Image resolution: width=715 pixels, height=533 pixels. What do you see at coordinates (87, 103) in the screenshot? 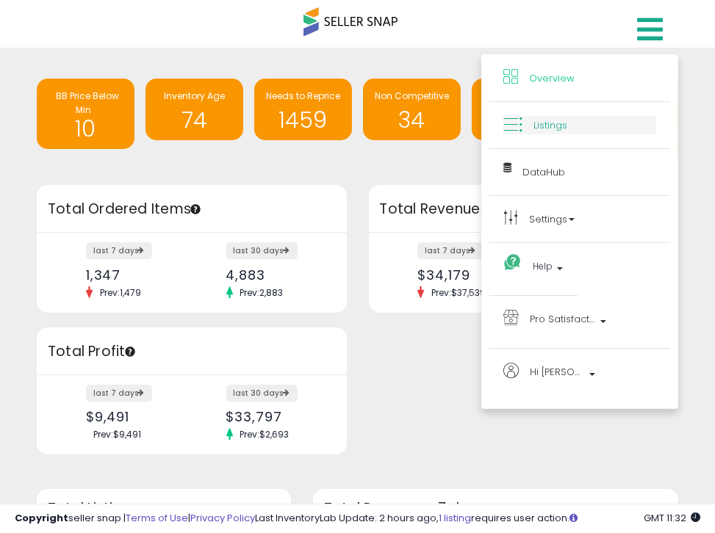
I see `span: BB Price Below Min` at bounding box center [87, 103].